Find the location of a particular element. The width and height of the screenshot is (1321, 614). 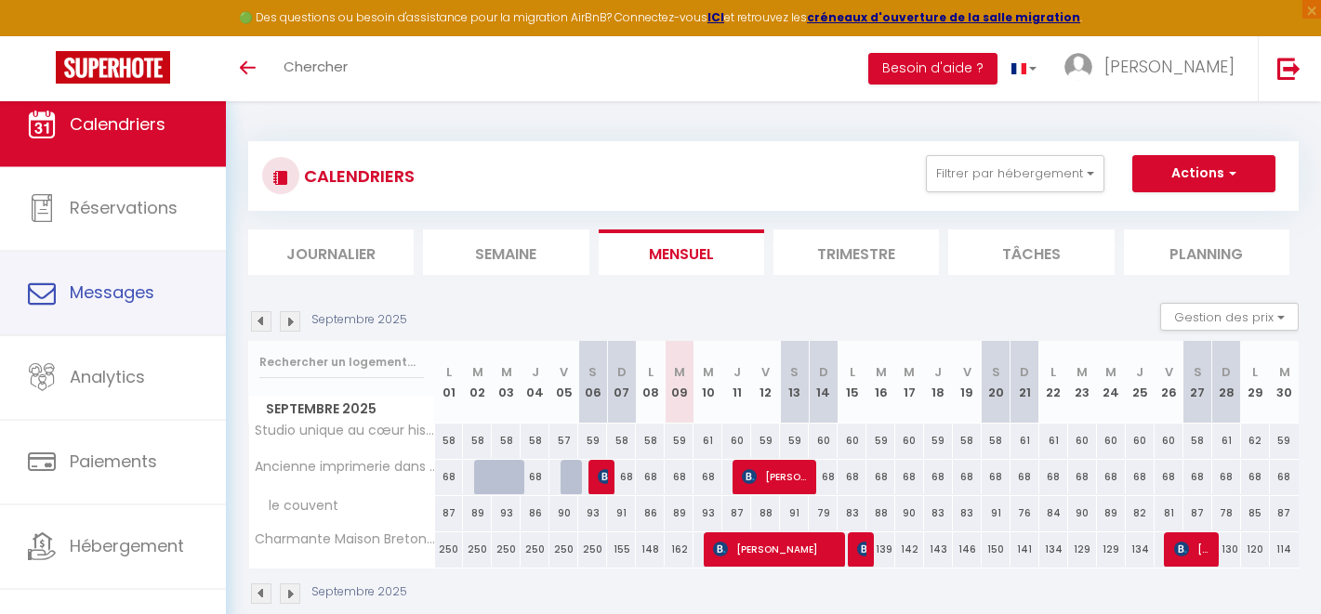

div: 120 is located at coordinates (1255, 549).